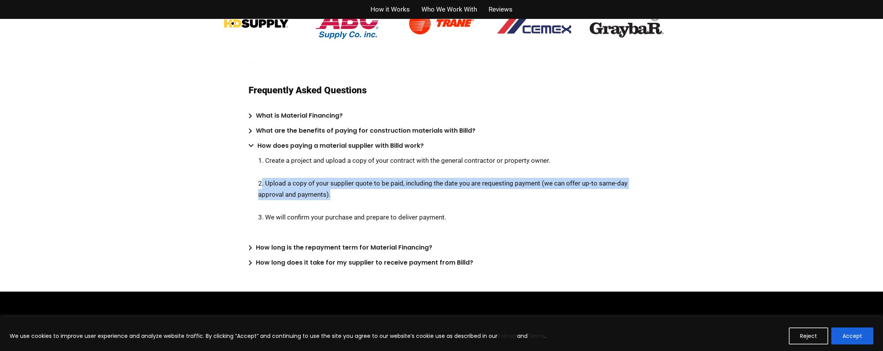  Describe the element at coordinates (278, 336) in the screenshot. I see `p: We use cookies to improve user experience and analyze website traffic. By clicking “Accept” and c...` at that location.